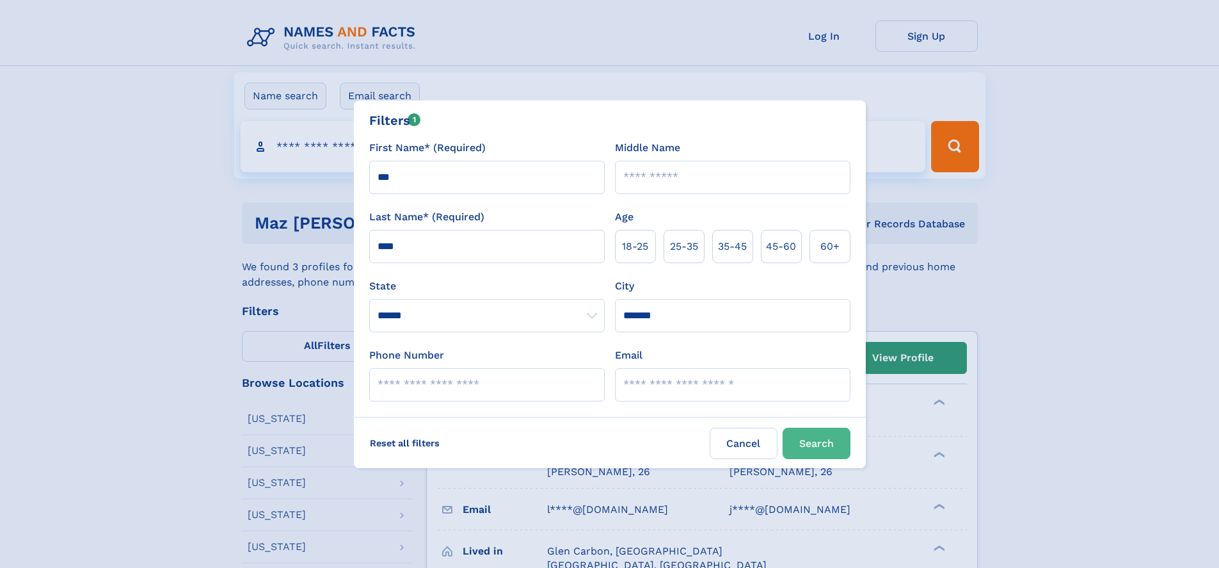 Image resolution: width=1219 pixels, height=568 pixels. Describe the element at coordinates (406, 355) in the screenshot. I see `label: Phone Number` at that location.